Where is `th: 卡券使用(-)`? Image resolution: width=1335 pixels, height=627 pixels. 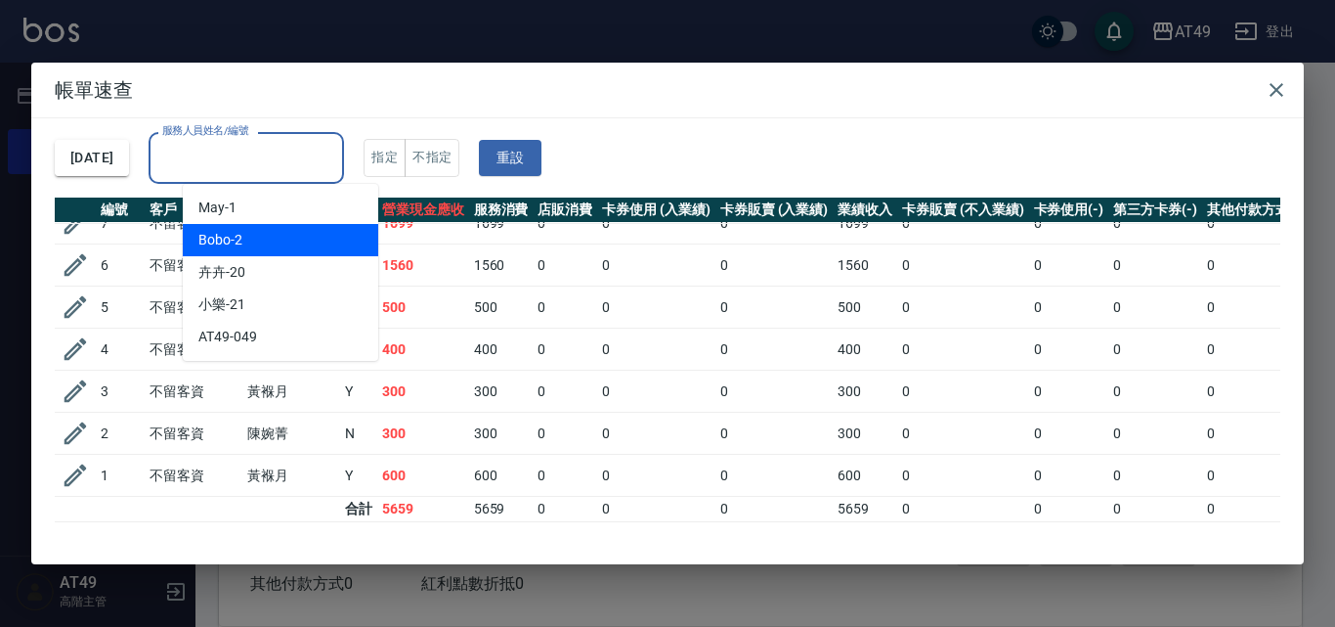 th: 卡券使用(-) is located at coordinates (1069, 210).